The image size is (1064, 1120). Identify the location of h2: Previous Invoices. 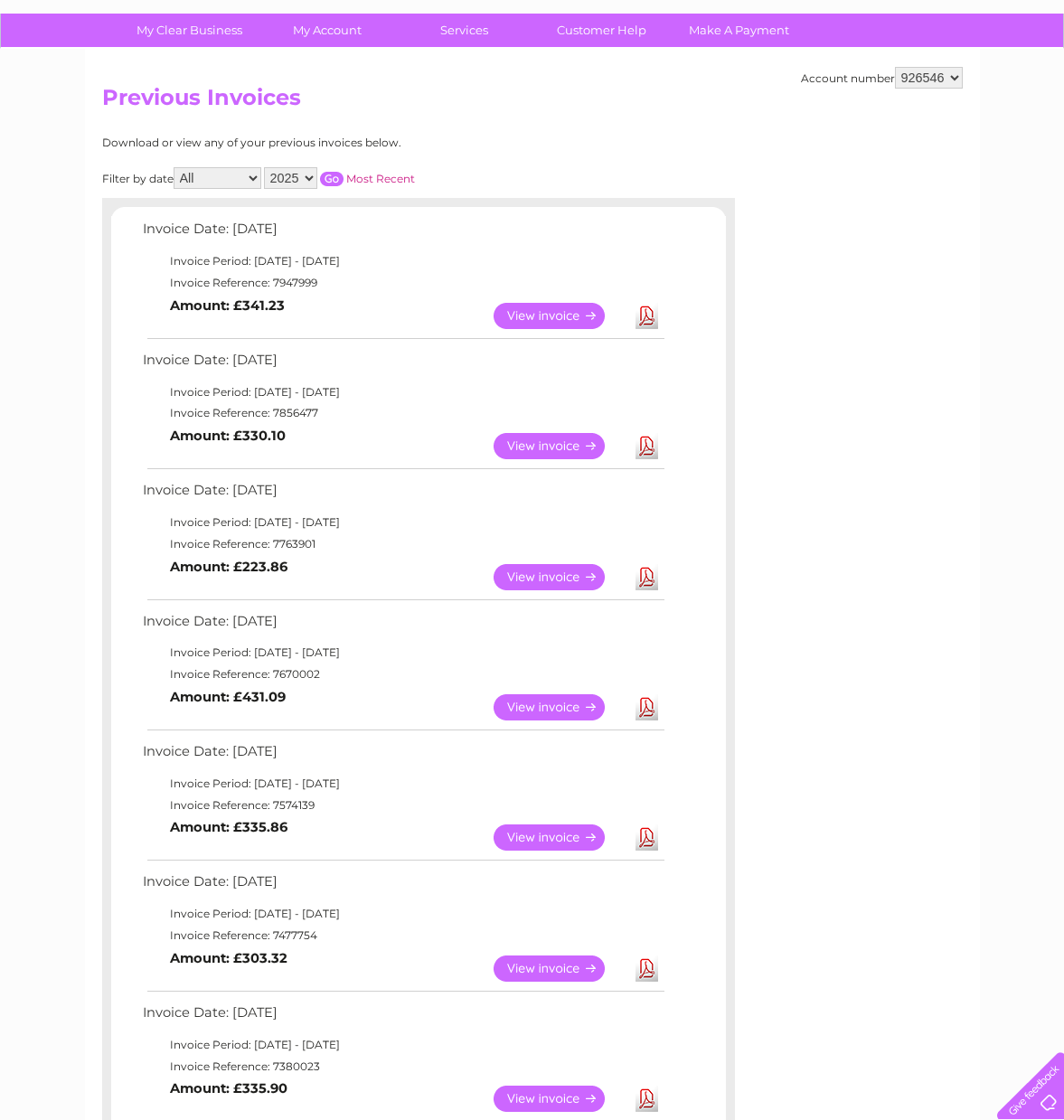
(532, 102).